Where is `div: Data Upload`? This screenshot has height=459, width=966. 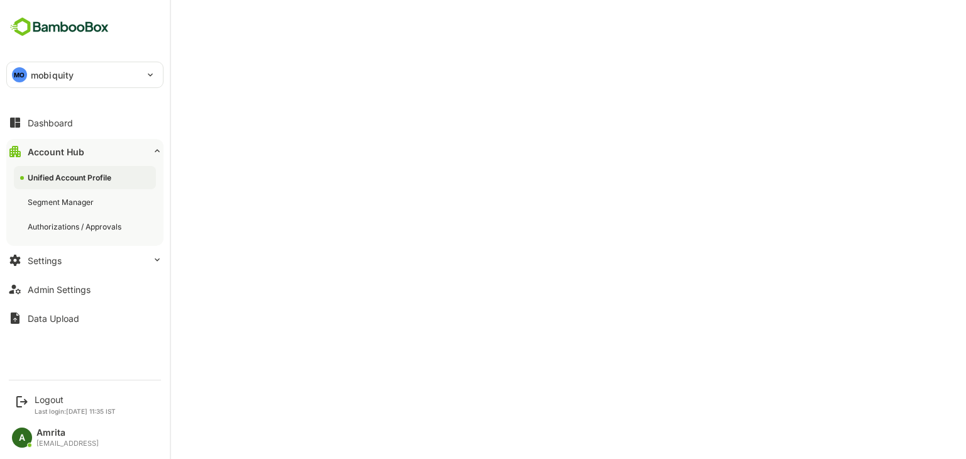
div: Data Upload is located at coordinates (53, 318).